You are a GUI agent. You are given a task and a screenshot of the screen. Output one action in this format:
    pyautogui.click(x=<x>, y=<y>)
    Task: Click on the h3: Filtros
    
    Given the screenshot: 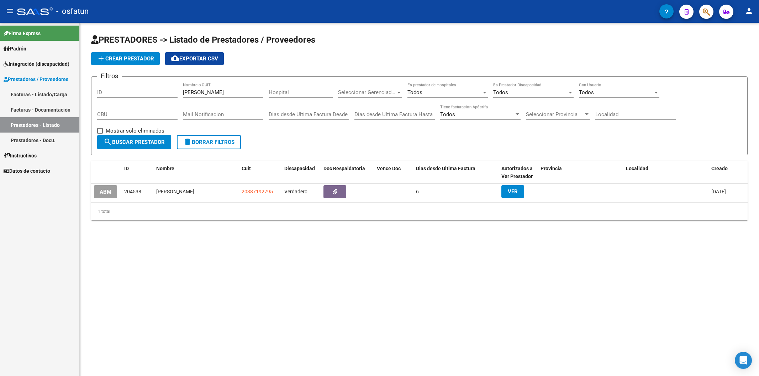 What is the action you would take?
    pyautogui.click(x=109, y=76)
    